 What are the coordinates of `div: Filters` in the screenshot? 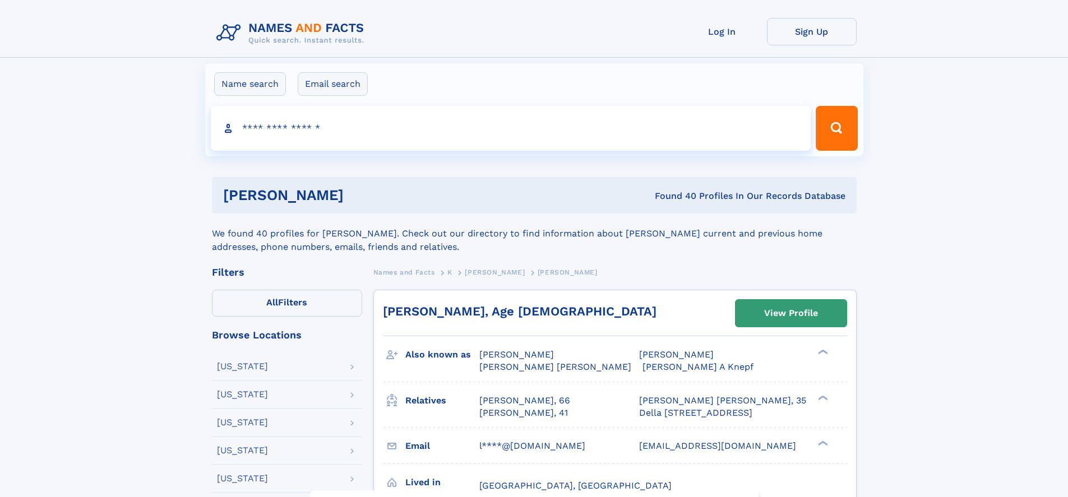 It's located at (287, 272).